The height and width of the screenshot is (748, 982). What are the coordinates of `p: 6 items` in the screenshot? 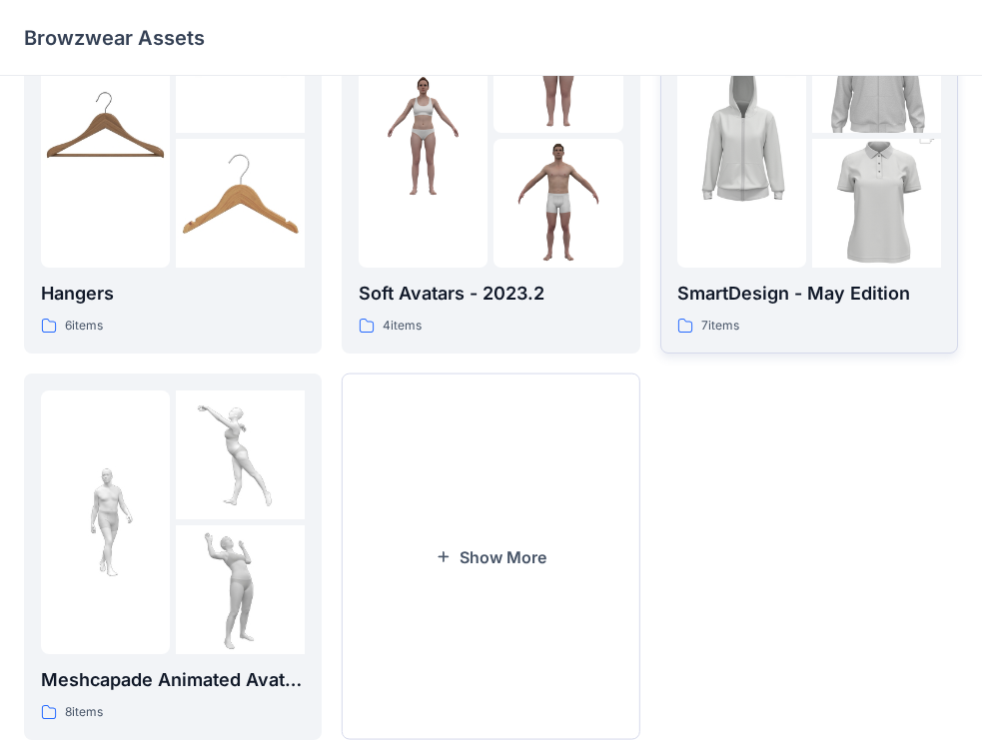 It's located at (84, 326).